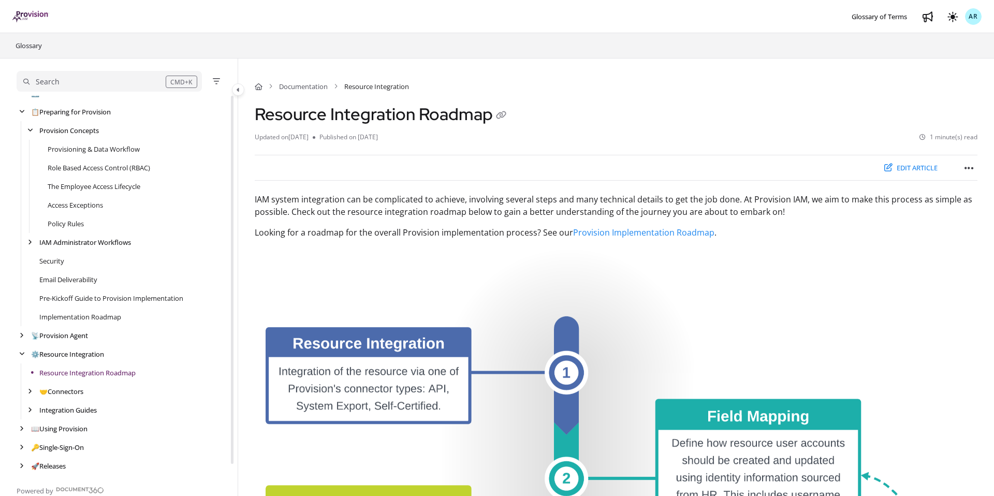  What do you see at coordinates (616, 232) in the screenshot?
I see `p: Looking for a roadmap for the overall Provision implementation process? See our .` at bounding box center [616, 232].